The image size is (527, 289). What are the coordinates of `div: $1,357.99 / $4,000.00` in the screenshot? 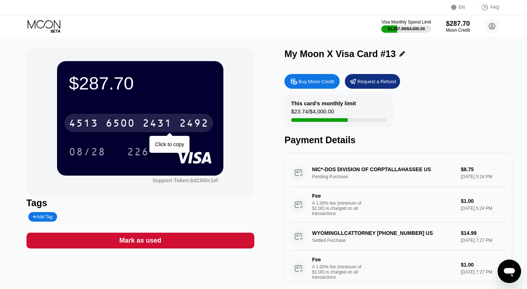 It's located at (407, 29).